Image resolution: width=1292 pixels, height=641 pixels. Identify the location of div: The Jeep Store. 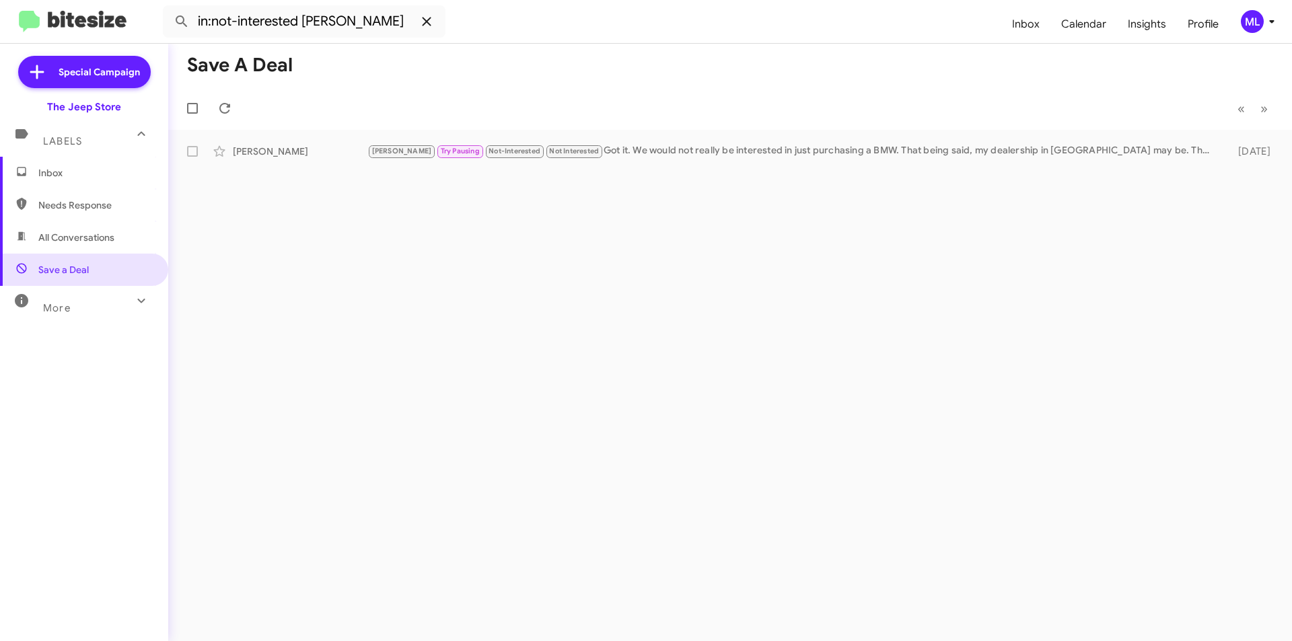
(84, 107).